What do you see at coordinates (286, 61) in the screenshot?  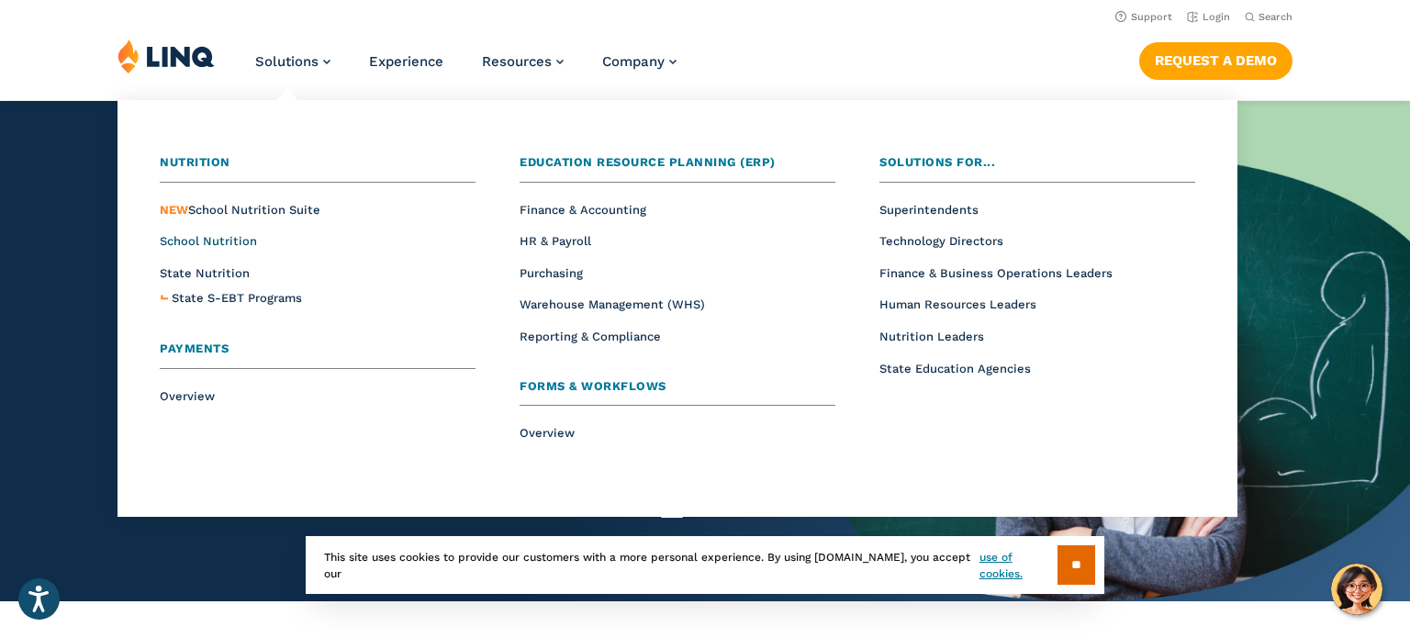 I see `span: Solutions` at bounding box center [286, 61].